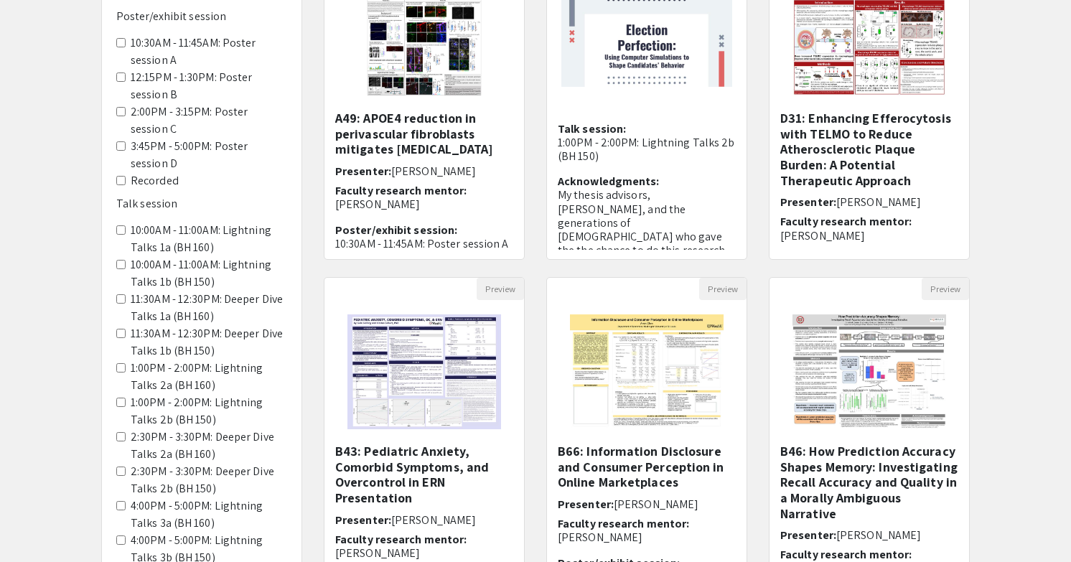 The height and width of the screenshot is (562, 1071). Describe the element at coordinates (209, 121) in the screenshot. I see `label: 2:00PM - 3:15PM: Poster session C` at that location.